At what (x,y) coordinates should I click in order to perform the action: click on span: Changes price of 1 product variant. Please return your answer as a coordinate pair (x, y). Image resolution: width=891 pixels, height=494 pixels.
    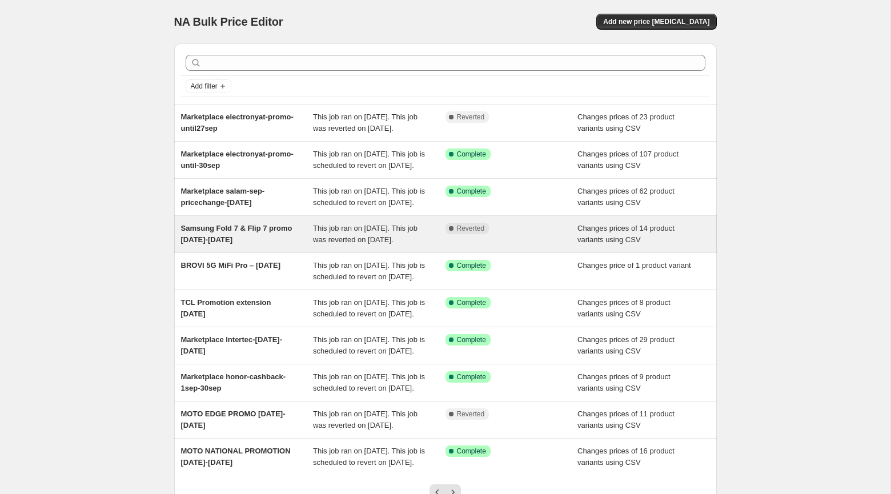
    Looking at the image, I should click on (634, 265).